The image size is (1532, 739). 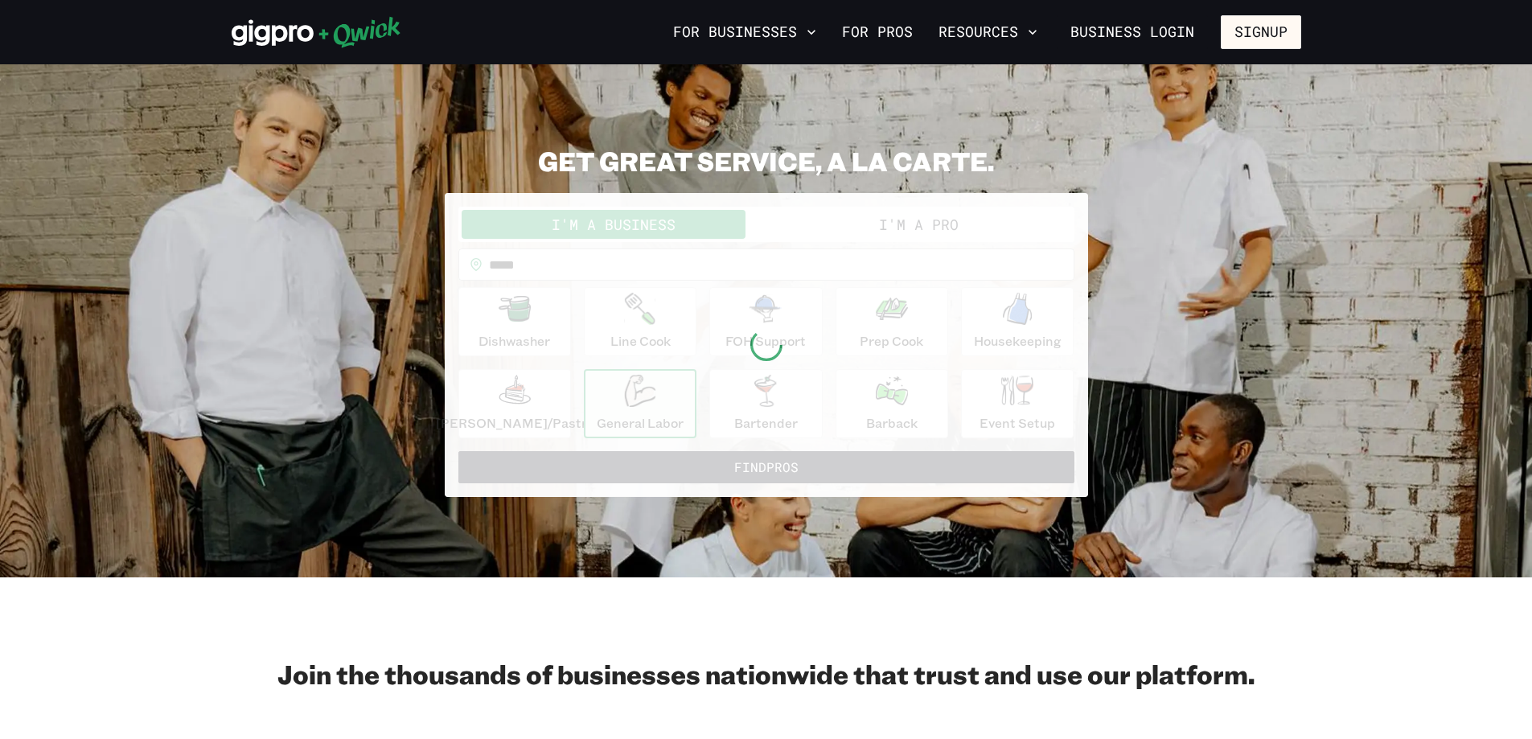 I want to click on a: Business Login, so click(x=1132, y=32).